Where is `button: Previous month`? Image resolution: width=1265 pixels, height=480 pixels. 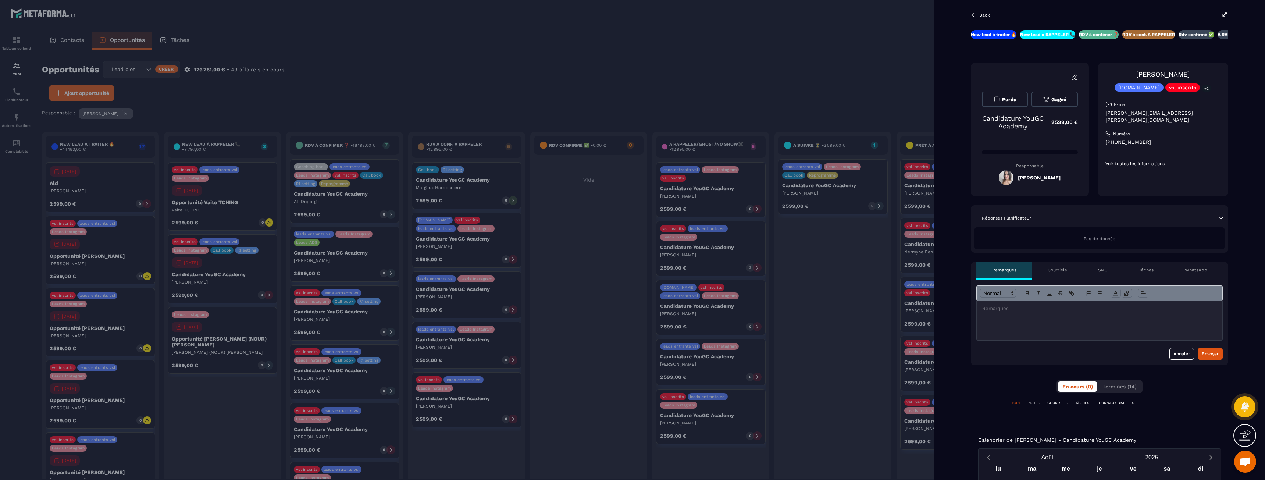
button: Previous month is located at coordinates (988, 457).